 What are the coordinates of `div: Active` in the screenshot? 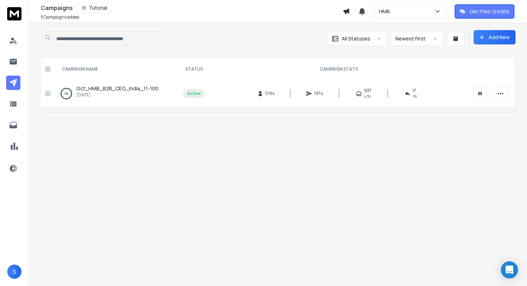 It's located at (194, 94).